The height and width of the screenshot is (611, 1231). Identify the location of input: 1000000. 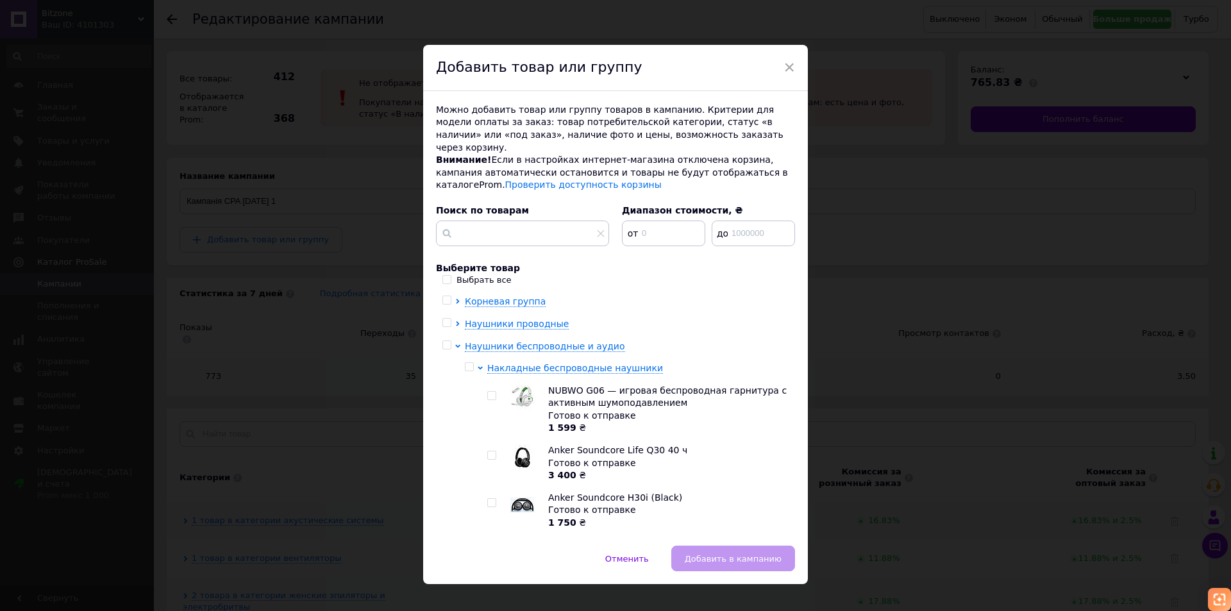
(753, 233).